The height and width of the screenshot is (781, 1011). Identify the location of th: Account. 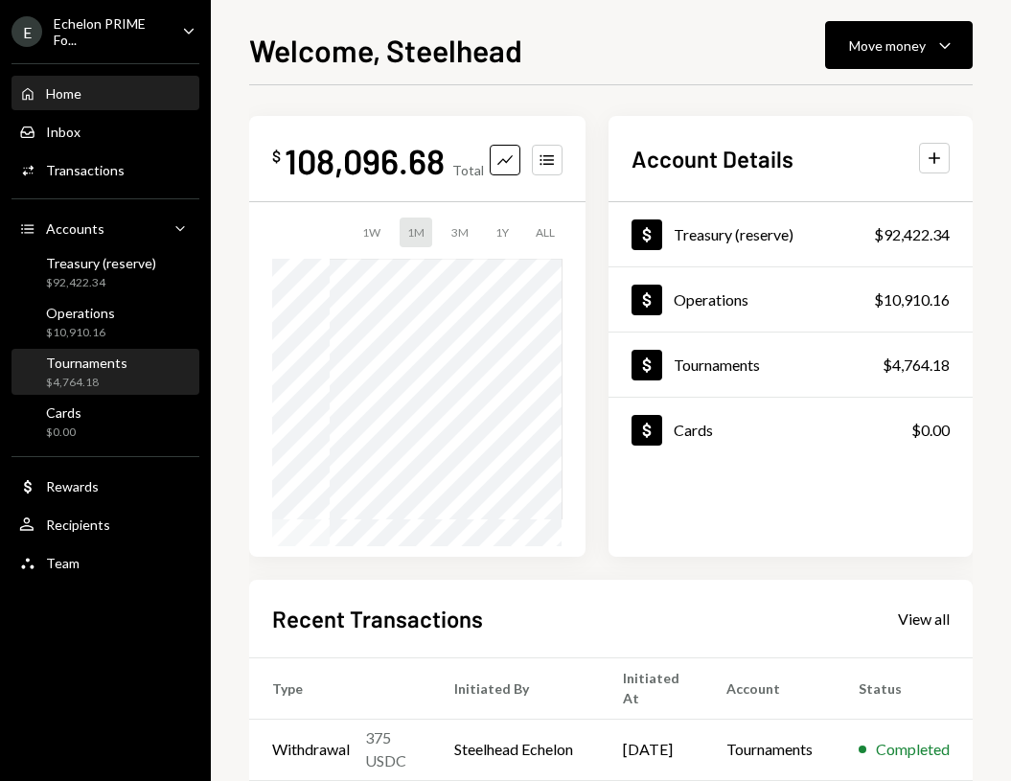
(770, 688).